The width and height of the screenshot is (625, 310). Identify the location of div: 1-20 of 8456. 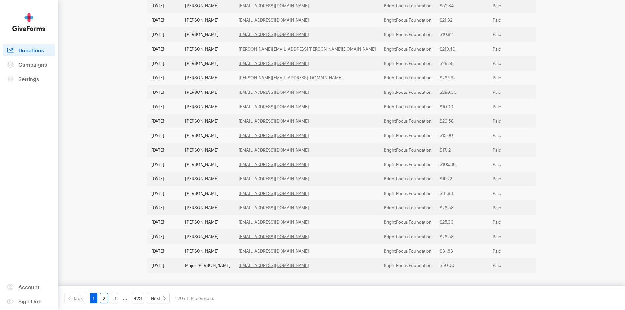
(194, 298).